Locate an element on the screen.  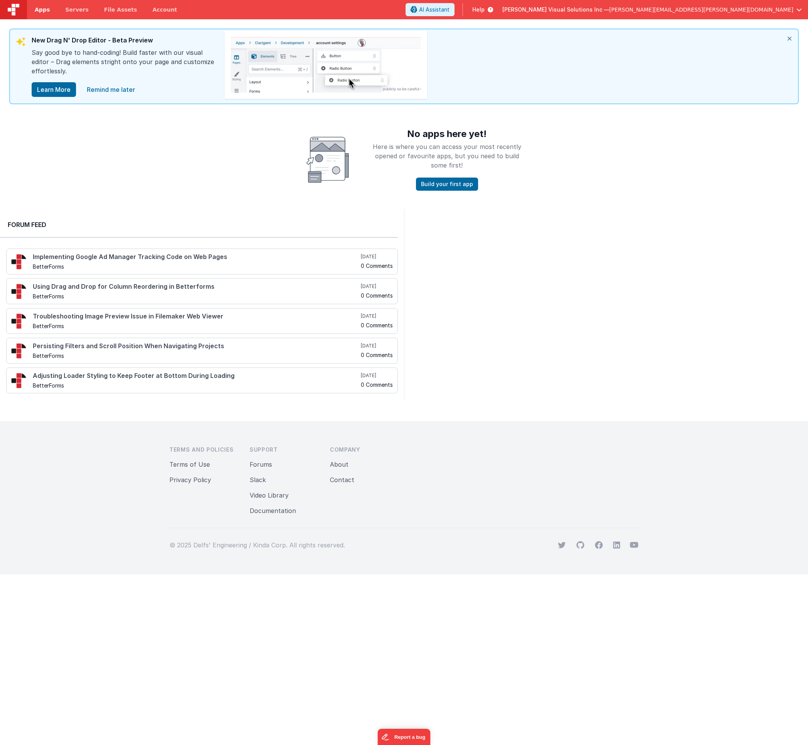
a: Learn More is located at coordinates (54, 90).